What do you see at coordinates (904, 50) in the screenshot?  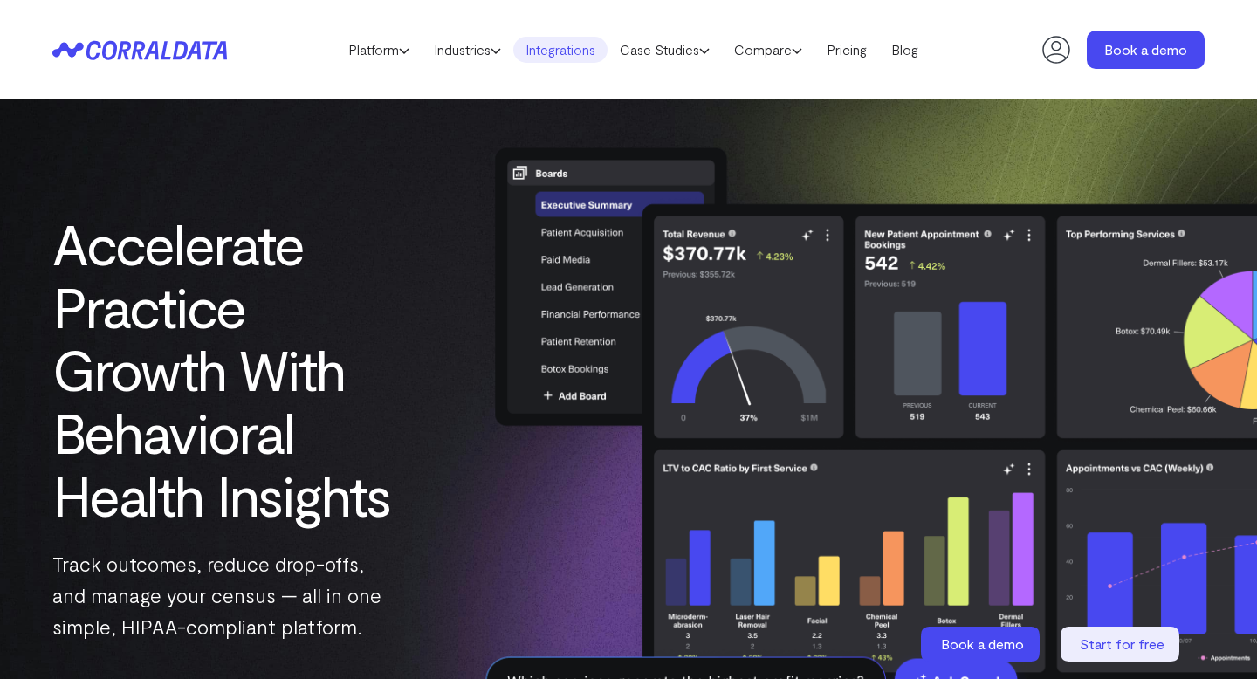 I see `a: Blog` at bounding box center [904, 50].